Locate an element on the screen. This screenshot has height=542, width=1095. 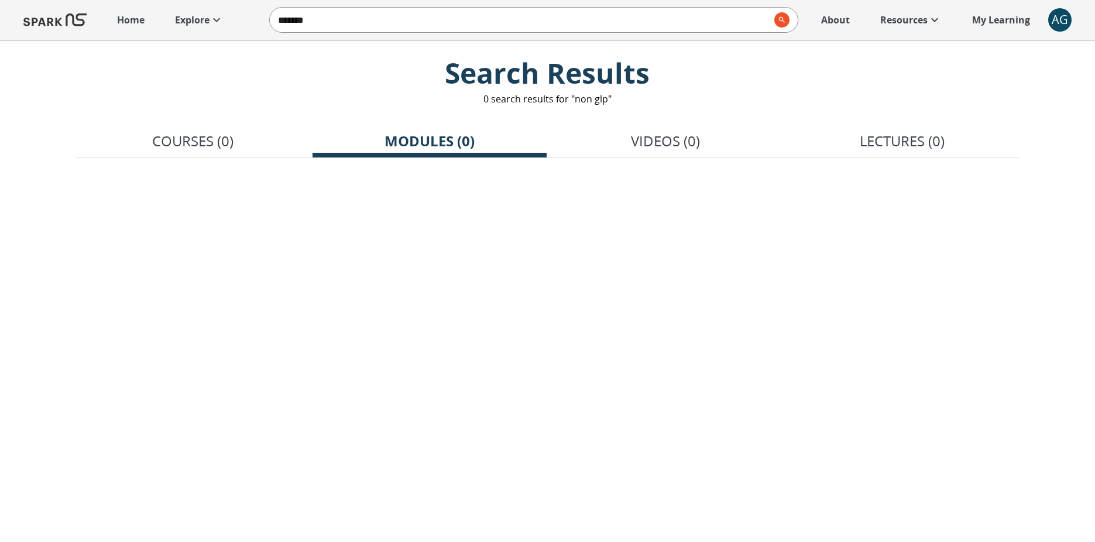
a: Resources is located at coordinates (911, 20).